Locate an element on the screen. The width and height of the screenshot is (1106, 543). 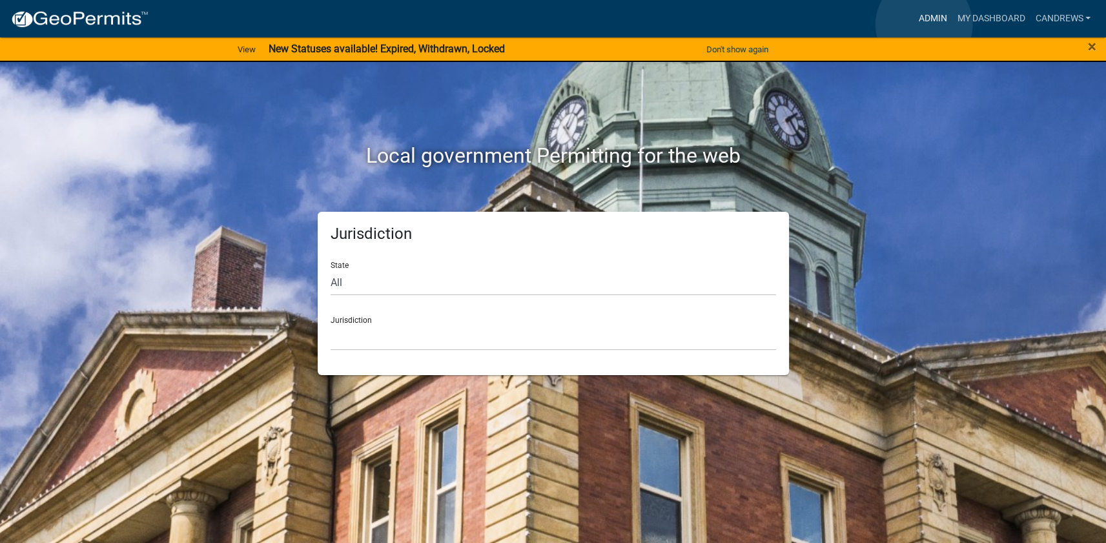
button: Don't show again is located at coordinates (737, 49).